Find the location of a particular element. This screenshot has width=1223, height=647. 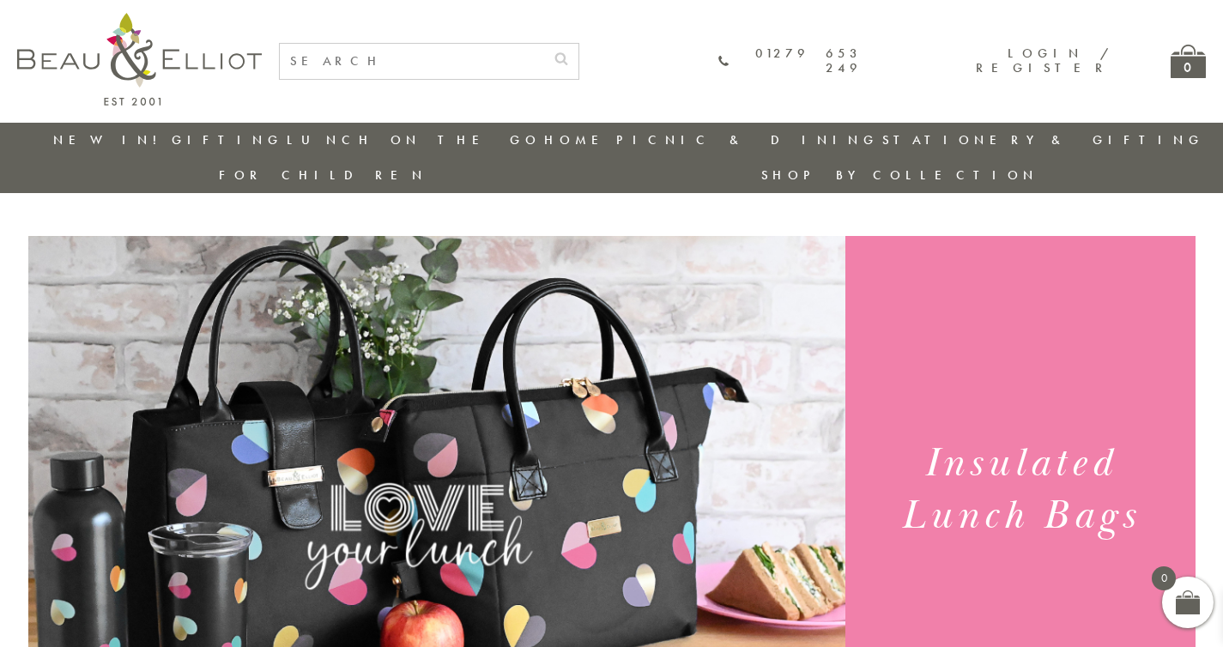

img: logo is located at coordinates (139, 59).